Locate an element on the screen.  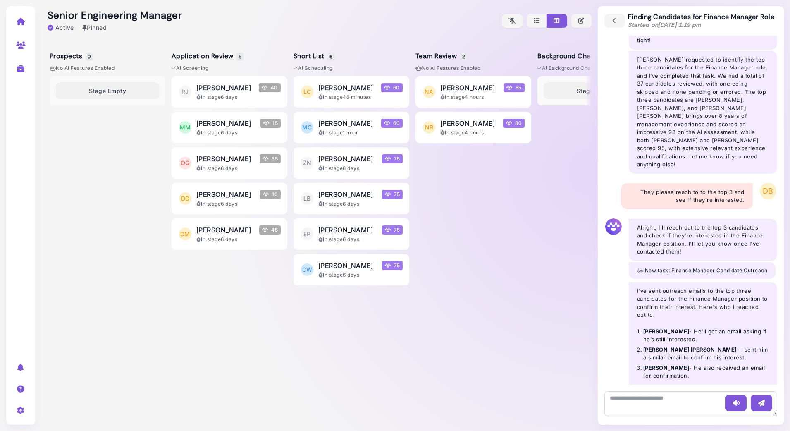
span: LC is located at coordinates (307, 92).